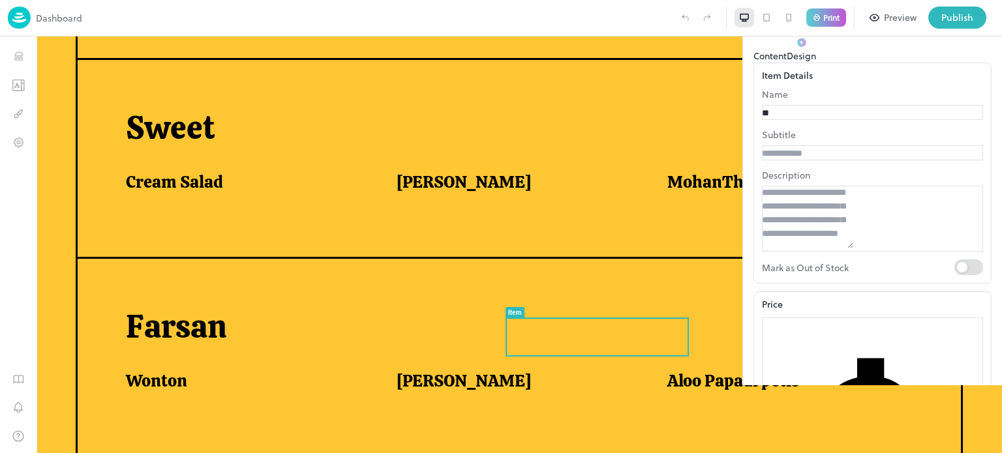  I want to click on p: Description, so click(872, 175).